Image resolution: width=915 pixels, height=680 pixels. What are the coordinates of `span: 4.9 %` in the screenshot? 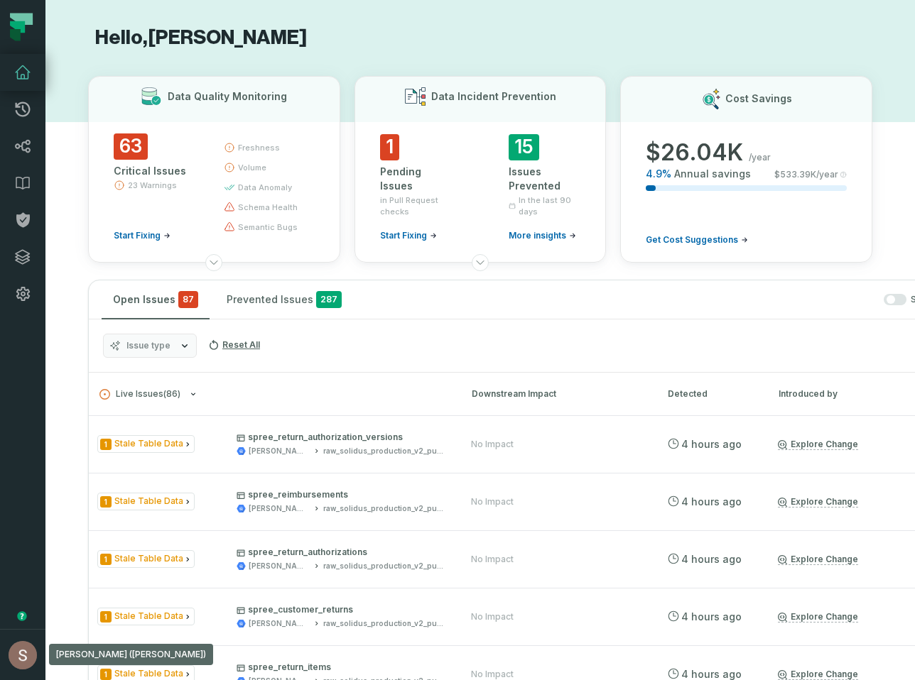 It's located at (658, 174).